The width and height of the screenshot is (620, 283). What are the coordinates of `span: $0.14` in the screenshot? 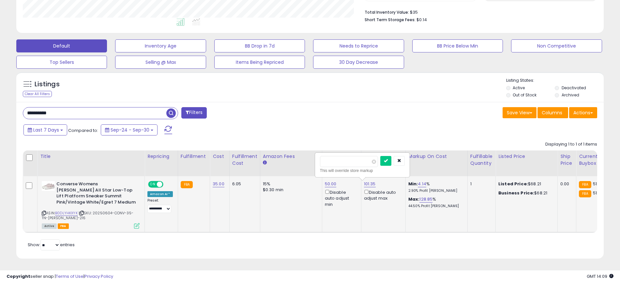 It's located at (422, 20).